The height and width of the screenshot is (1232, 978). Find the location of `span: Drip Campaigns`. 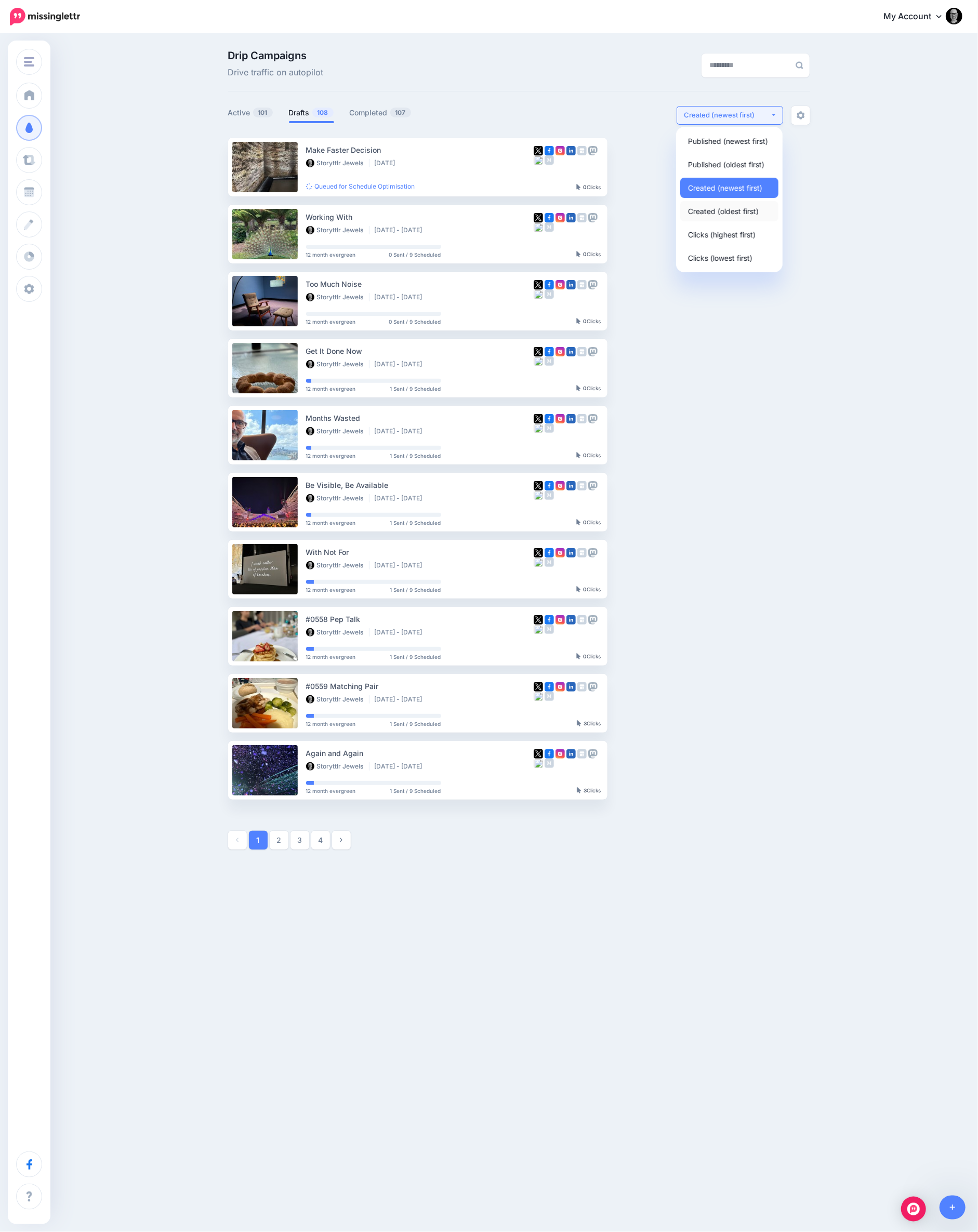

span: Drip Campaigns is located at coordinates (276, 56).